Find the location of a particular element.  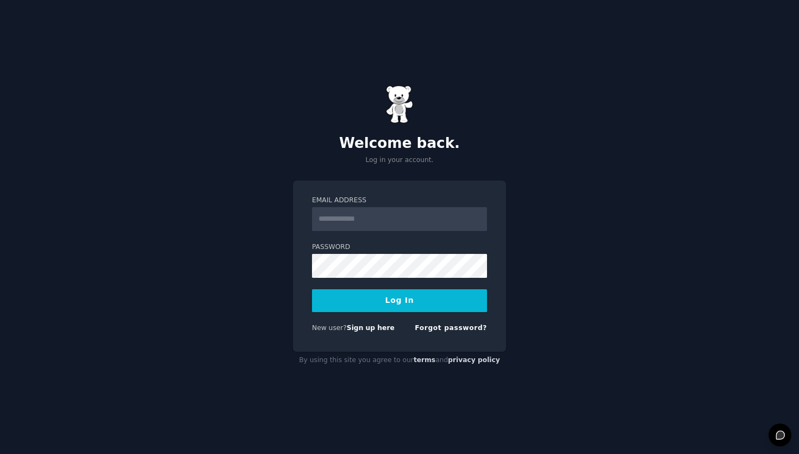

h2: Welcome back. is located at coordinates (399, 143).